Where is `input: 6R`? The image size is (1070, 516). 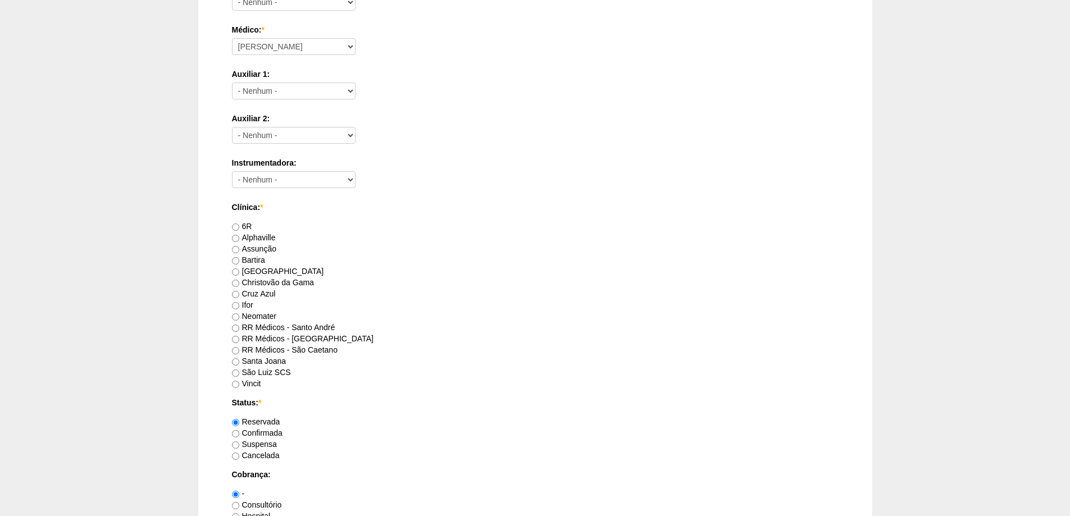 input: 6R is located at coordinates (235, 227).